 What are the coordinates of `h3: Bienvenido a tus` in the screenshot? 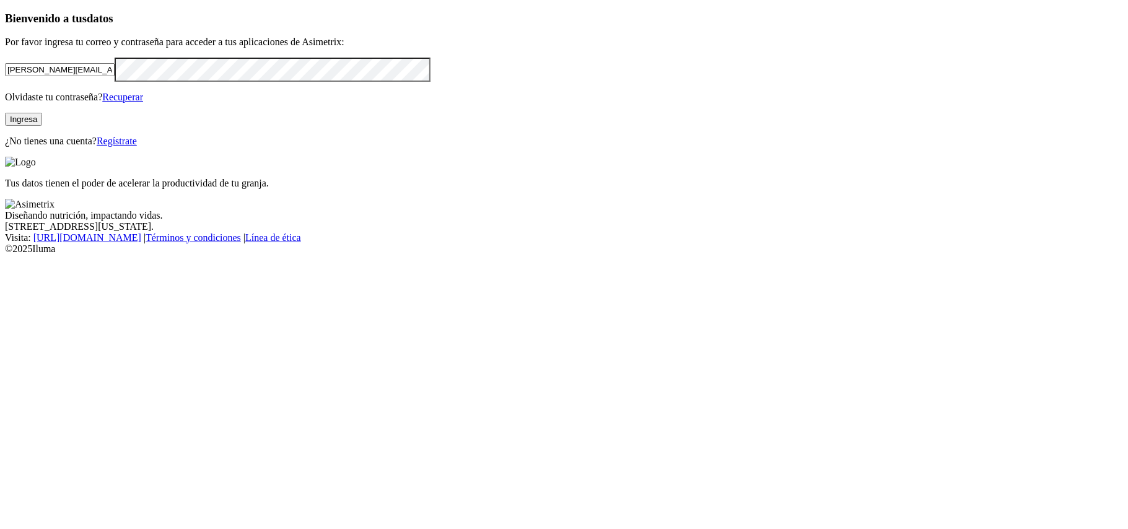 It's located at (563, 19).